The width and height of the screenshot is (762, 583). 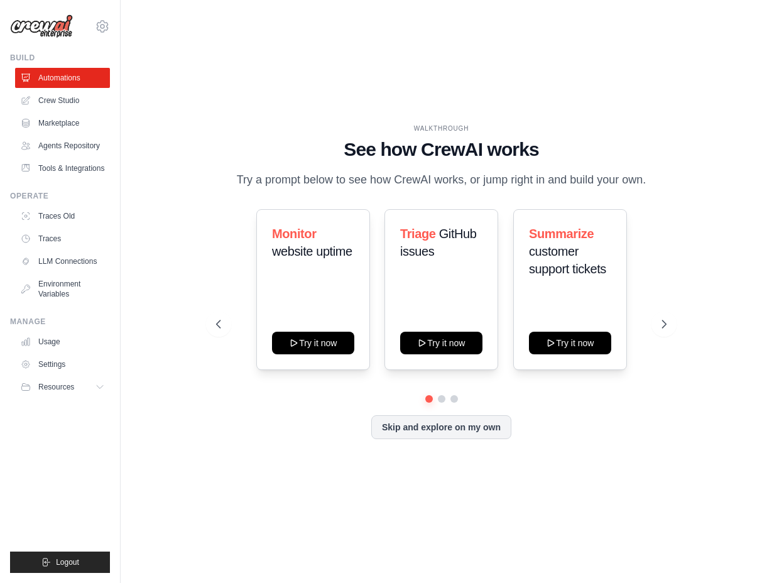 What do you see at coordinates (294, 234) in the screenshot?
I see `span: Monitor` at bounding box center [294, 234].